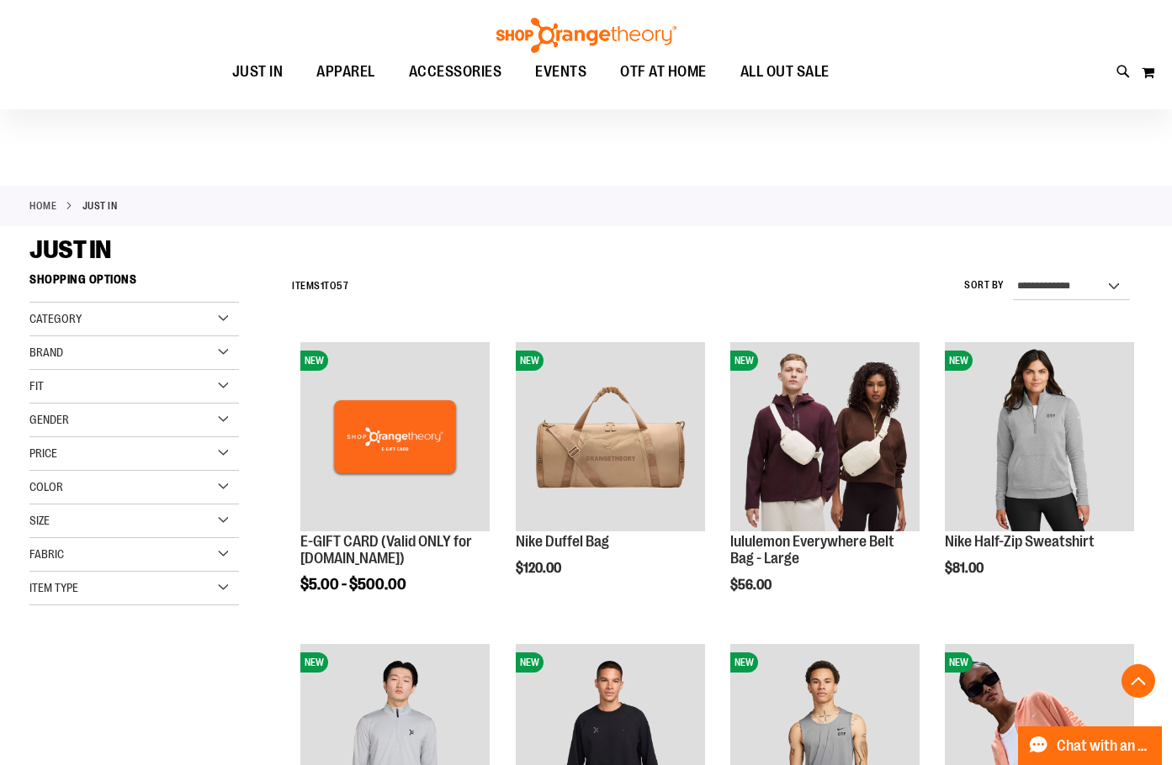 The height and width of the screenshot is (765, 1172). What do you see at coordinates (965, 569) in the screenshot?
I see `span: $81.00` at bounding box center [965, 569].